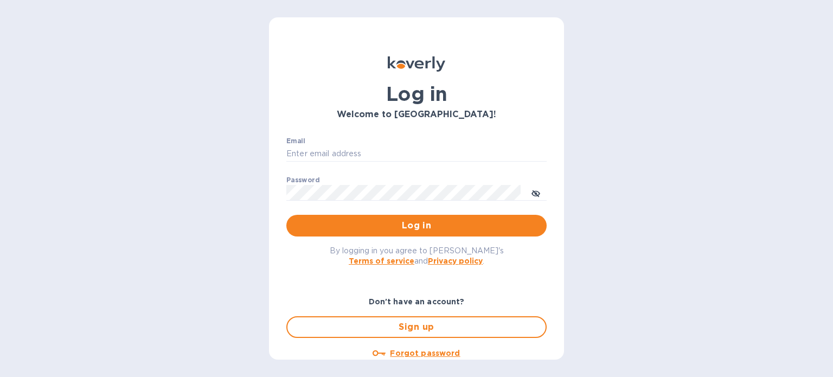 The width and height of the screenshot is (833, 377). What do you see at coordinates (417, 154) in the screenshot?
I see `input: Enter email address` at bounding box center [417, 154].